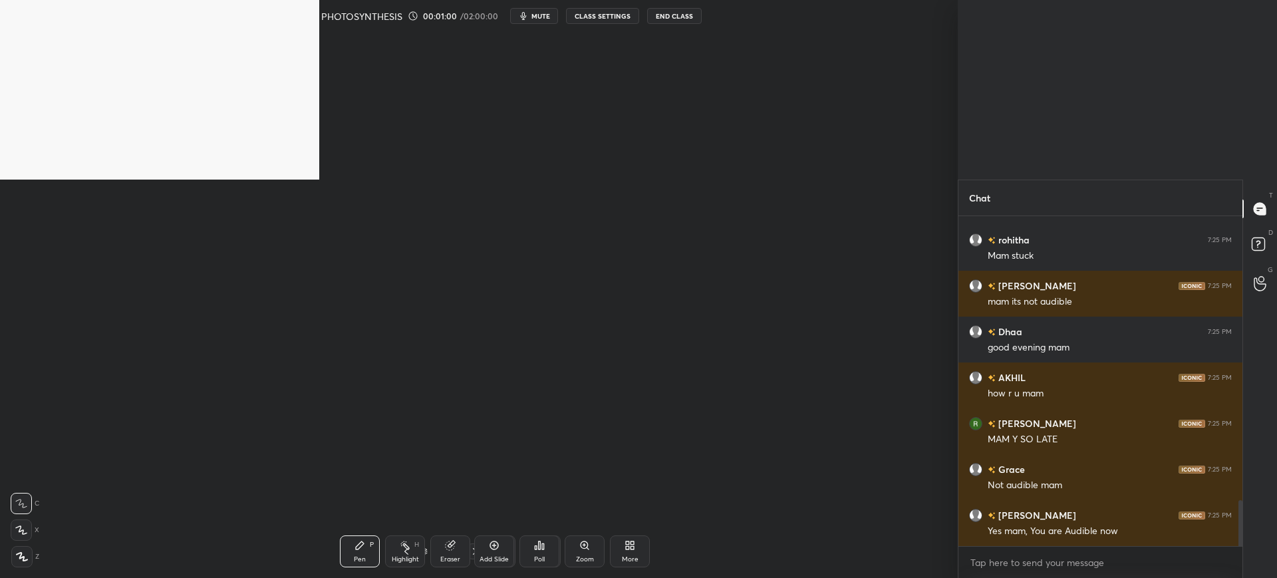 This screenshot has width=1277, height=578. I want to click on div: Pen, so click(360, 559).